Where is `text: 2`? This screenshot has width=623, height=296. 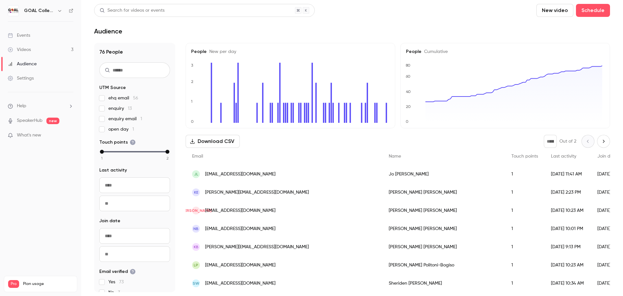
text: 2 is located at coordinates (192, 81).